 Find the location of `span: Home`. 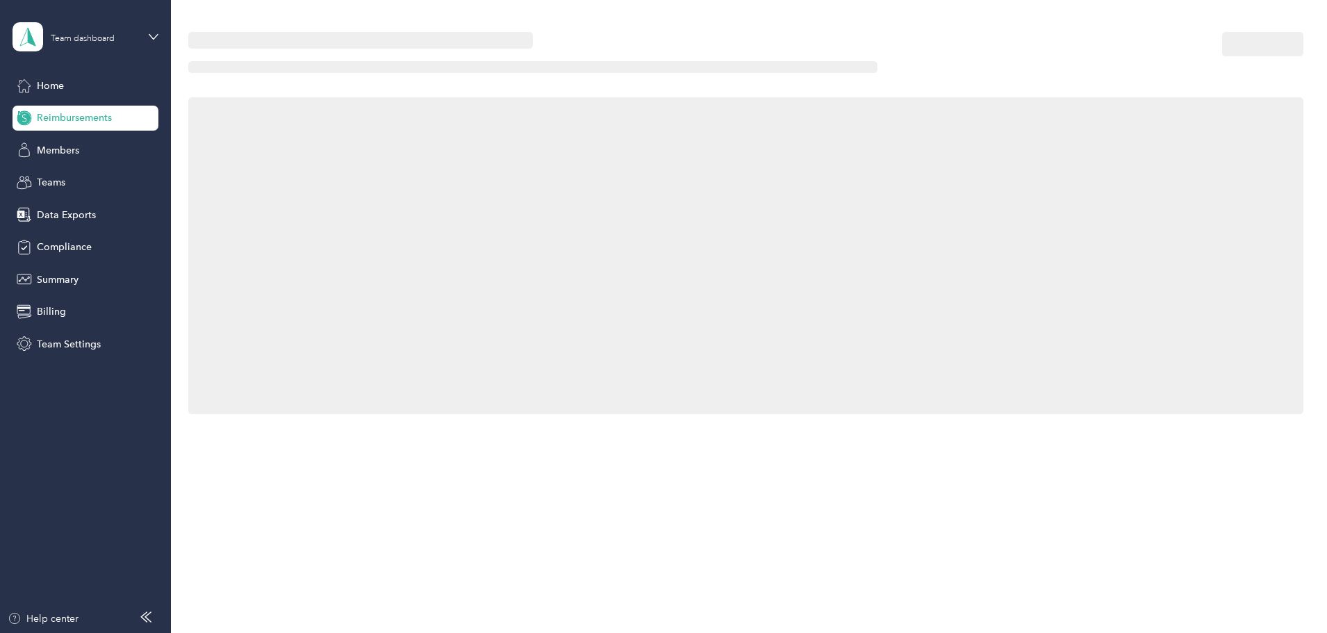

span: Home is located at coordinates (50, 85).